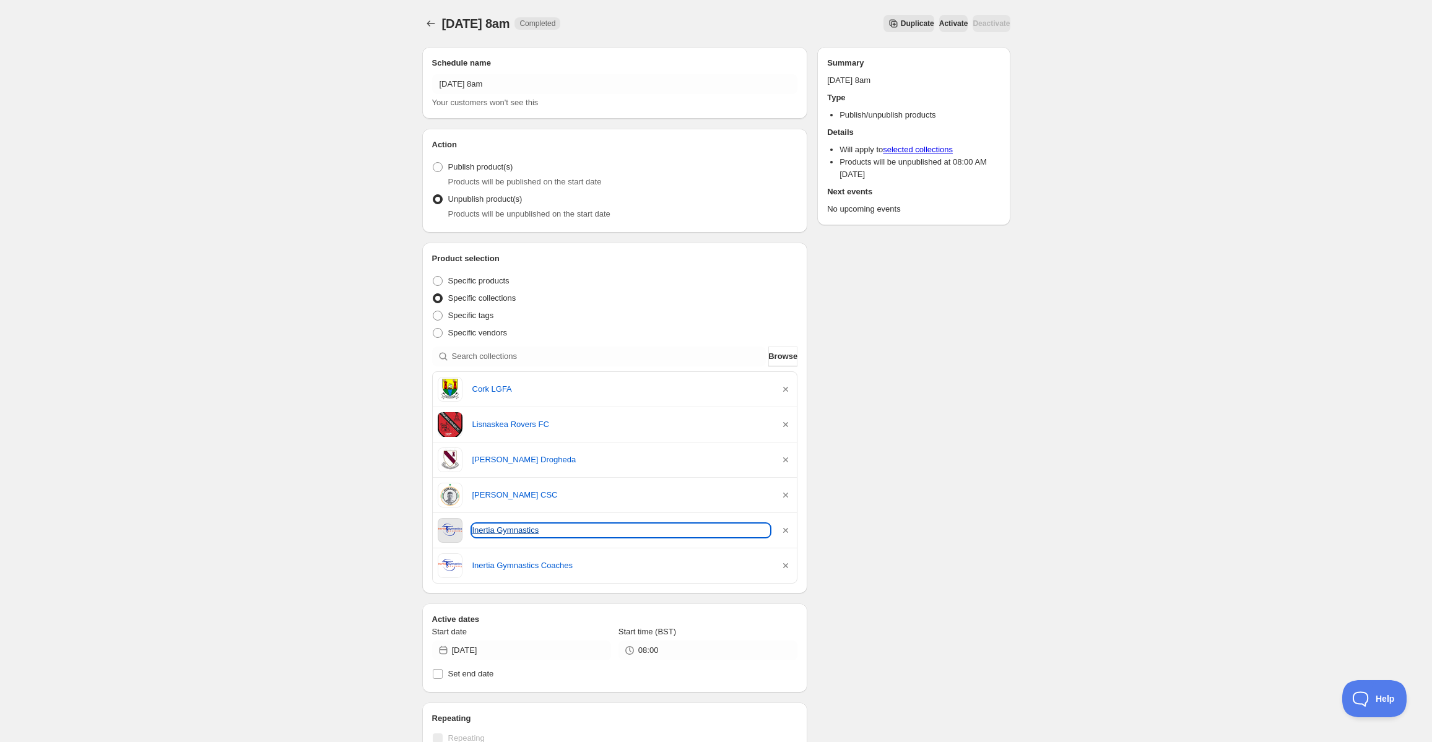  I want to click on span: Publish product(s), so click(480, 167).